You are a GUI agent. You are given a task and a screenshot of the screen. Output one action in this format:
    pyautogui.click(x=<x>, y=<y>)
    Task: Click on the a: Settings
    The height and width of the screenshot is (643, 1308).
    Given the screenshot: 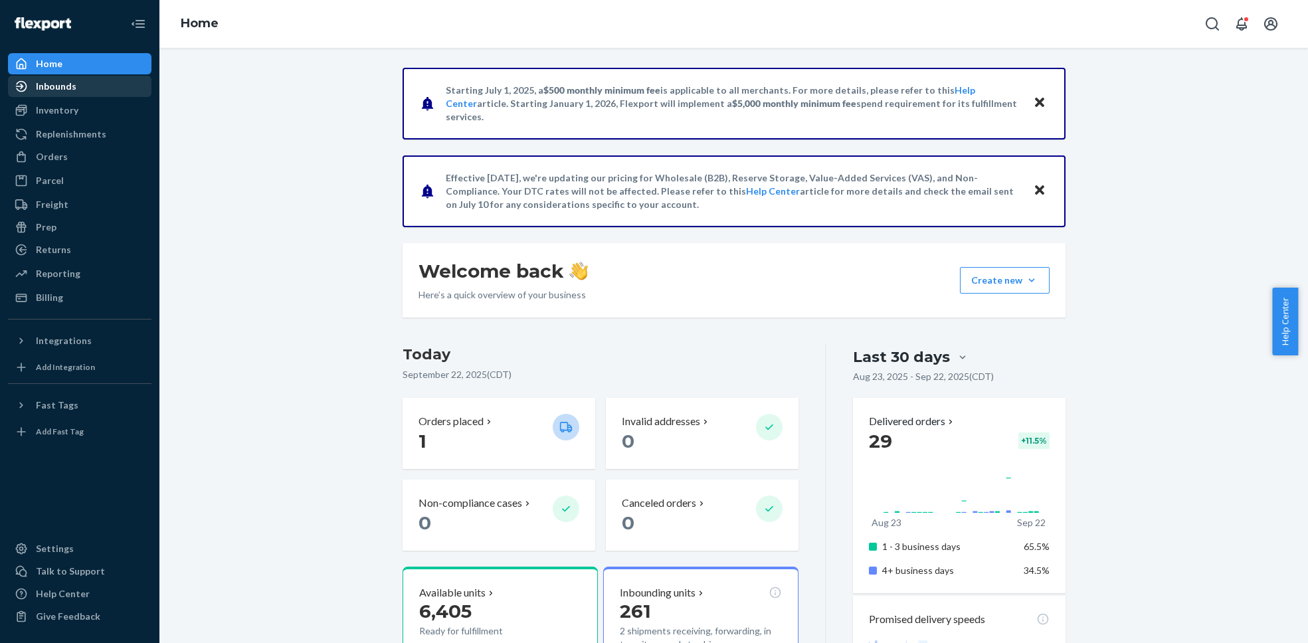 What is the action you would take?
    pyautogui.click(x=80, y=549)
    